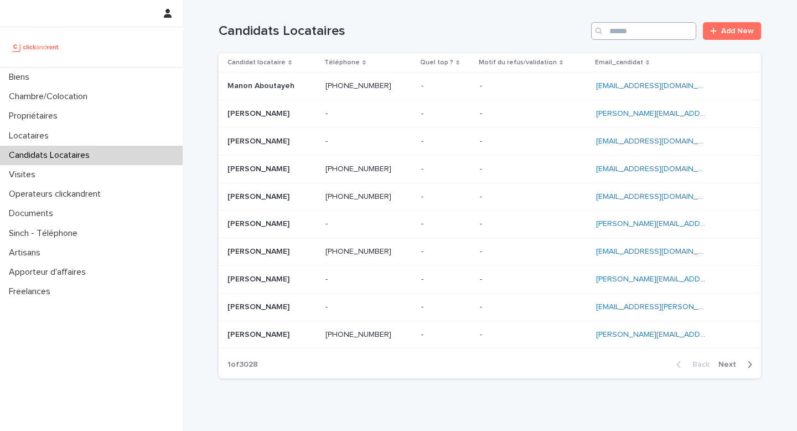 This screenshot has width=797, height=431. Describe the element at coordinates (691, 364) in the screenshot. I see `button: Back` at that location.